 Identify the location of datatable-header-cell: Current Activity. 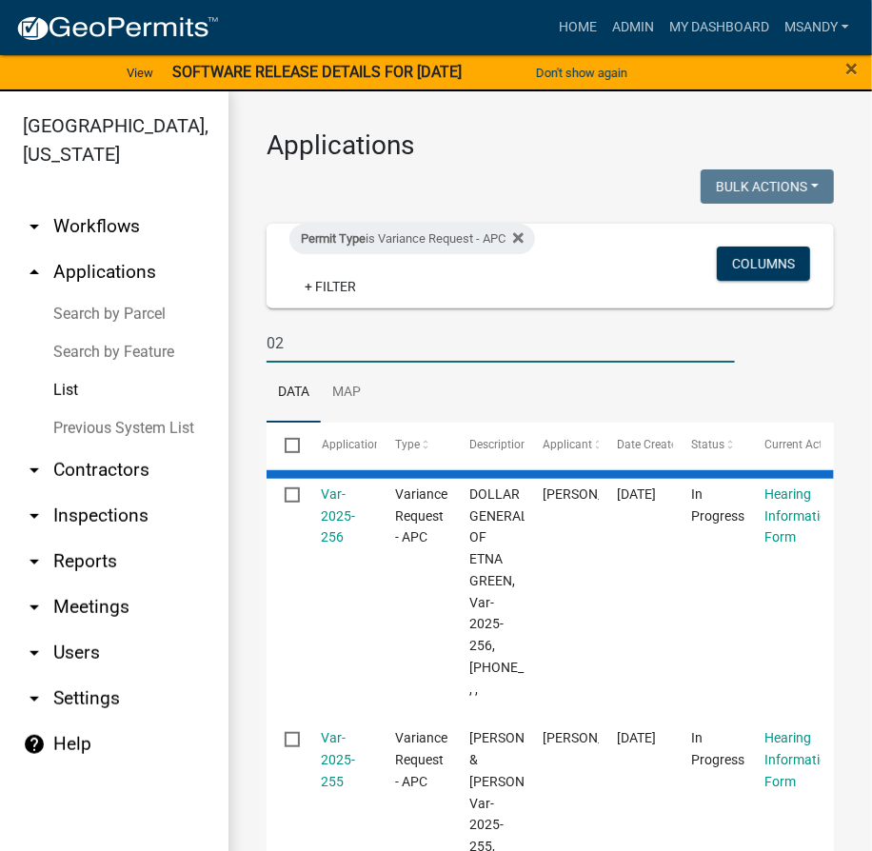
(783, 445).